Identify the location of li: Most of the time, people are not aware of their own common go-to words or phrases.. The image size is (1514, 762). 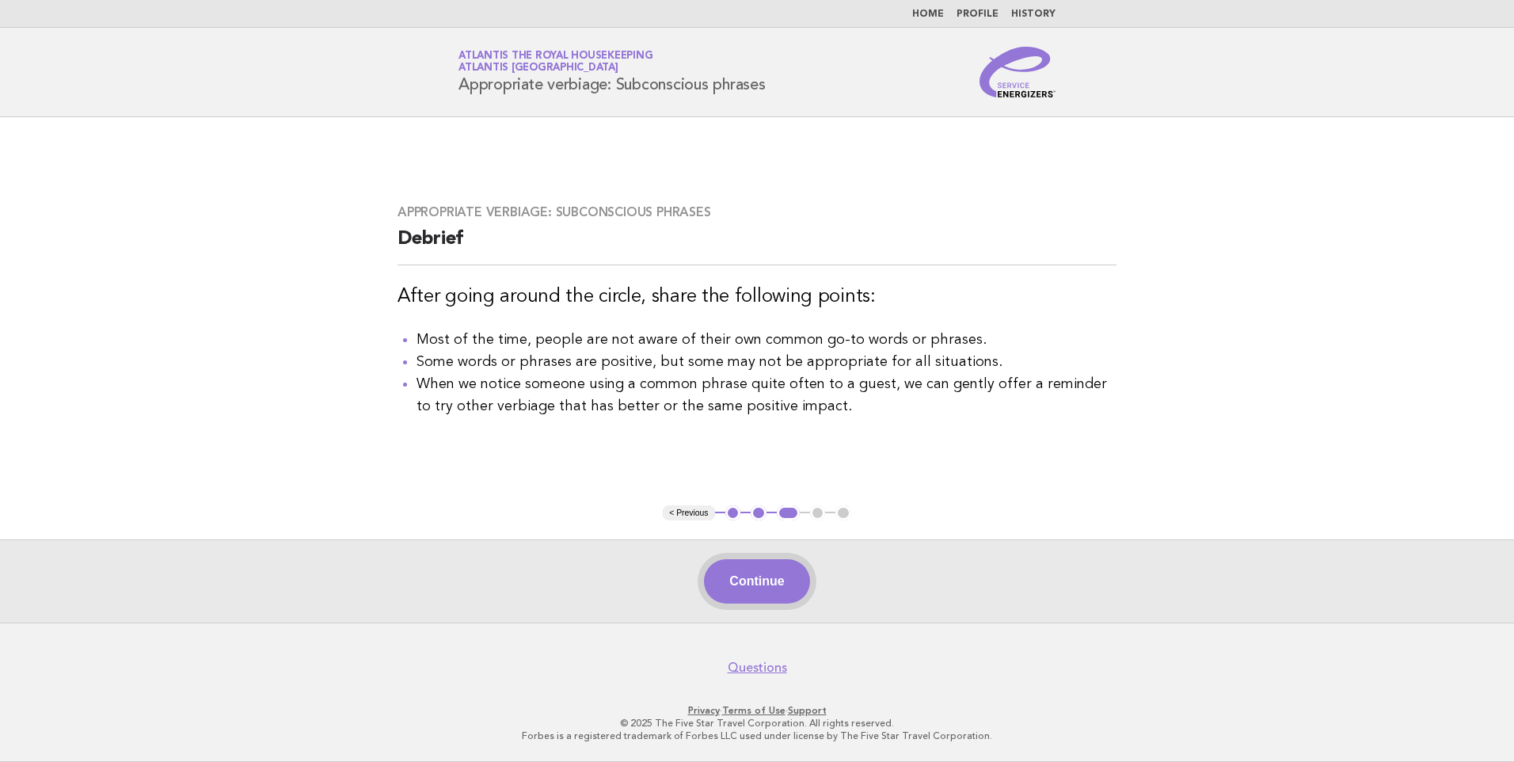
(766, 340).